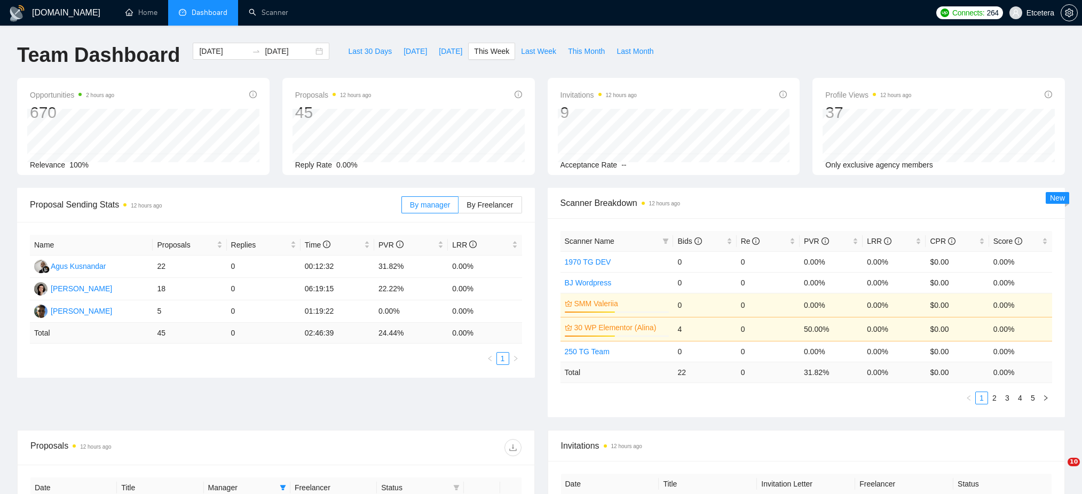 This screenshot has height=494, width=1082. I want to click on img: TT, so click(41, 289).